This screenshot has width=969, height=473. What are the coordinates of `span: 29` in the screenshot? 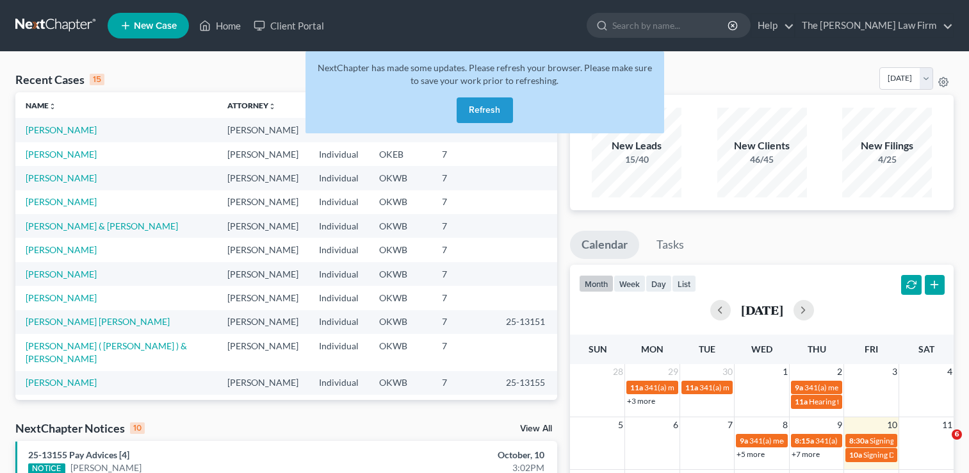 It's located at (673, 372).